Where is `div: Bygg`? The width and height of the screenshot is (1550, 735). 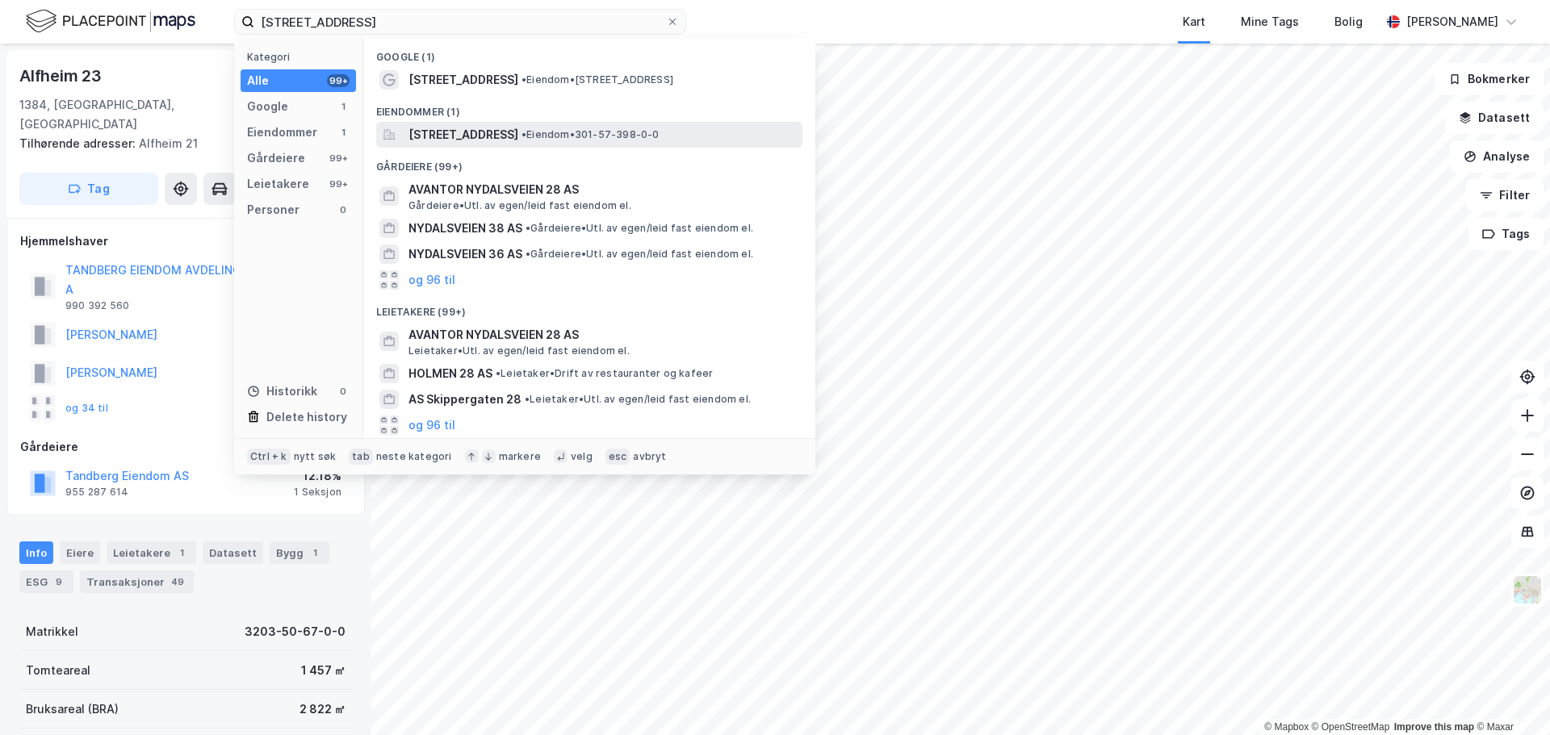 div: Bygg is located at coordinates (299, 553).